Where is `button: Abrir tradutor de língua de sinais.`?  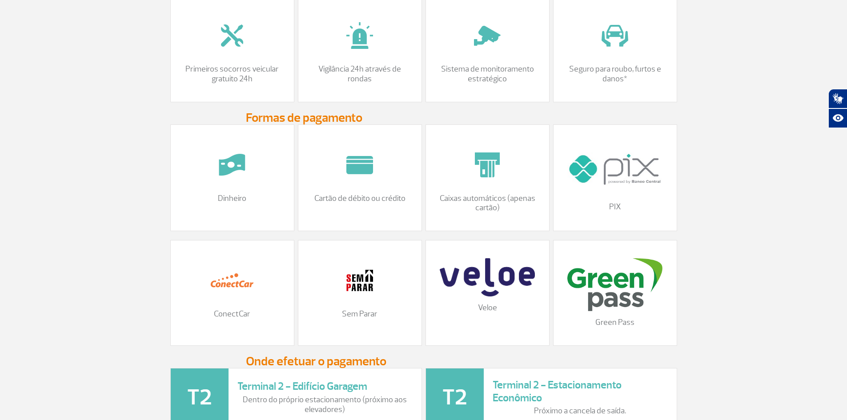 button: Abrir tradutor de língua de sinais. is located at coordinates (837, 99).